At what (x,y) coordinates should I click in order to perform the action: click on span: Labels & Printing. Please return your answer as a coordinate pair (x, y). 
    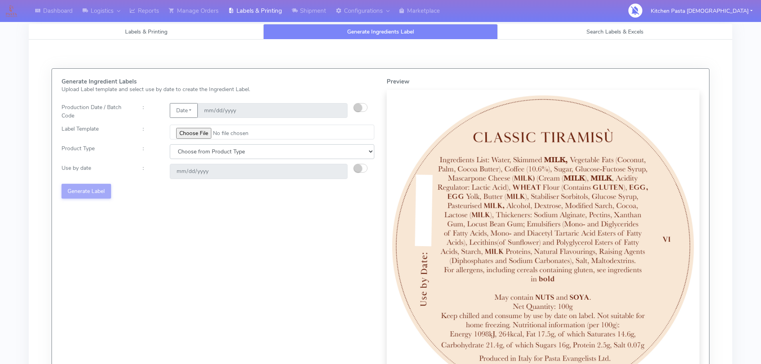
    Looking at the image, I should click on (146, 32).